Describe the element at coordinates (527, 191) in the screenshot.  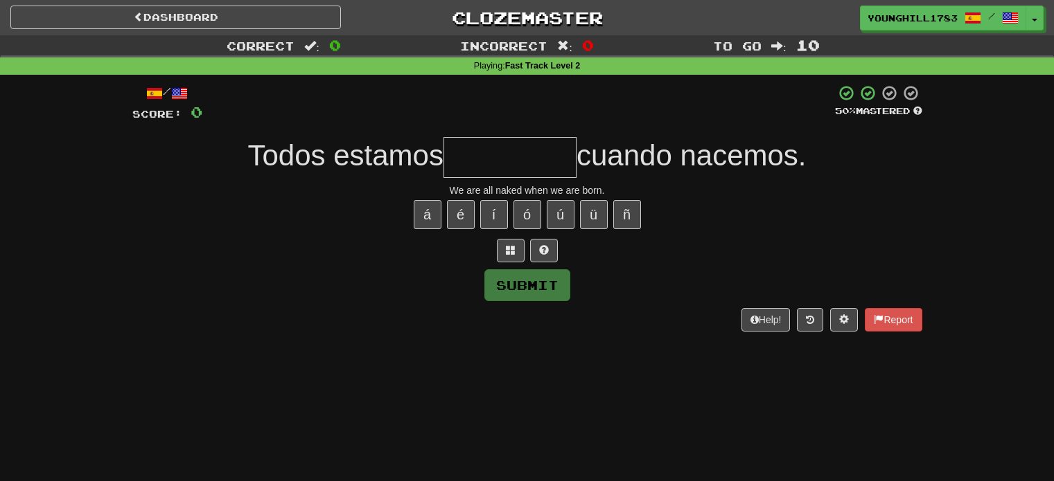
I see `div: We are all naked when we are born.` at that location.